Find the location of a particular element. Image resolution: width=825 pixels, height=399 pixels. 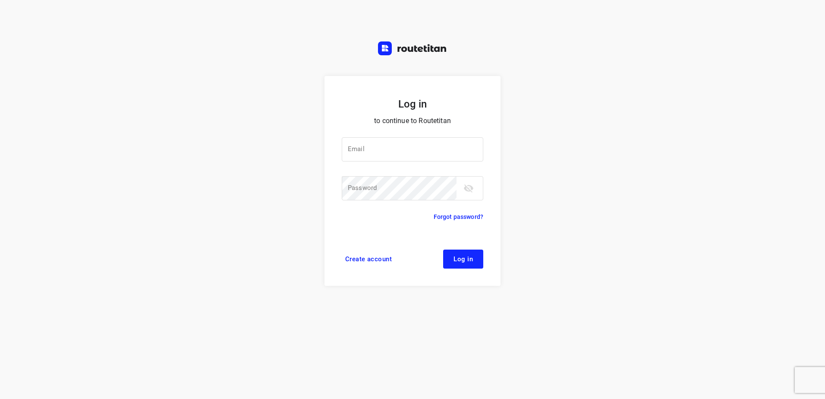

span: Log in is located at coordinates (463, 259).